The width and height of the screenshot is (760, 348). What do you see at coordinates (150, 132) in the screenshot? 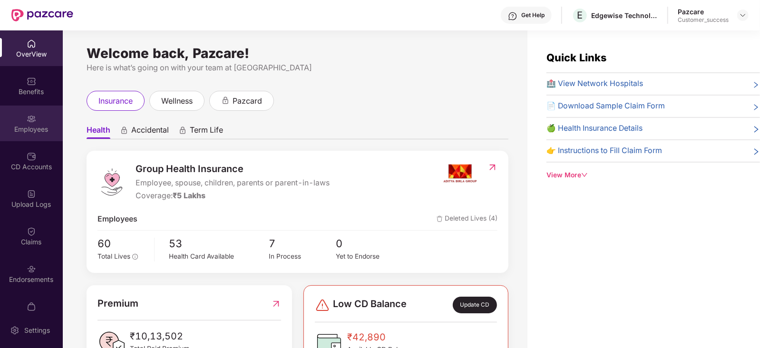
I see `span: Accidental` at bounding box center [150, 132].